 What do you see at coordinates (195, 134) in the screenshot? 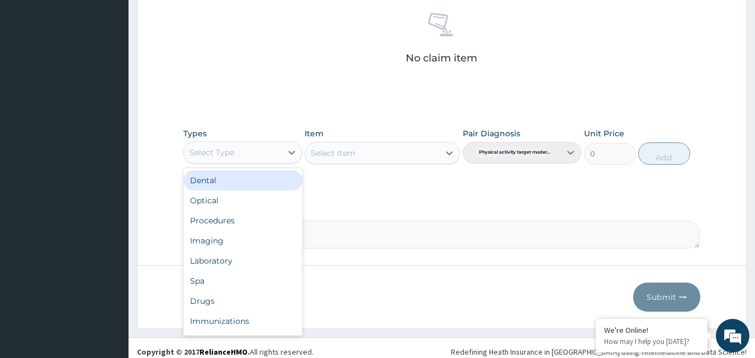
I see `label: Types` at bounding box center [195, 134].